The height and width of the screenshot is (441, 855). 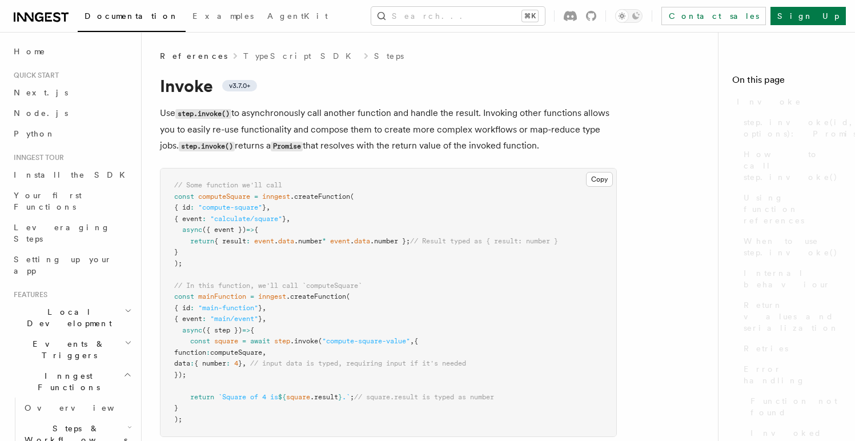 I want to click on a: Home, so click(x=71, y=51).